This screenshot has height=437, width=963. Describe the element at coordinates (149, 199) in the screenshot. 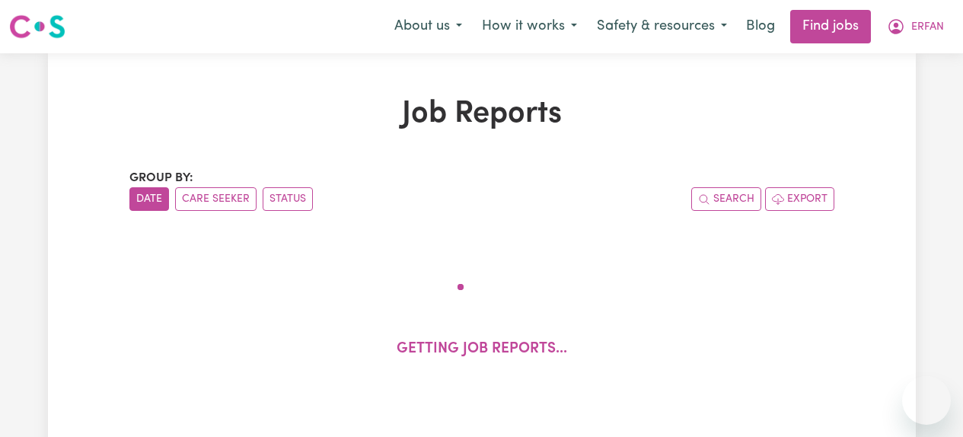

I see `button: sort invoices by date` at that location.